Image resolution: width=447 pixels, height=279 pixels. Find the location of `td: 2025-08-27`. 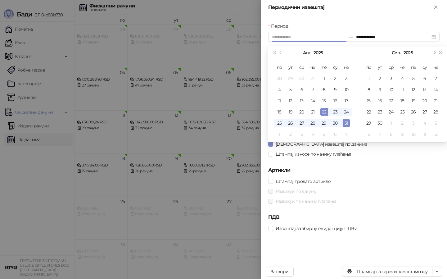

td: 2025-08-27 is located at coordinates (302, 123).